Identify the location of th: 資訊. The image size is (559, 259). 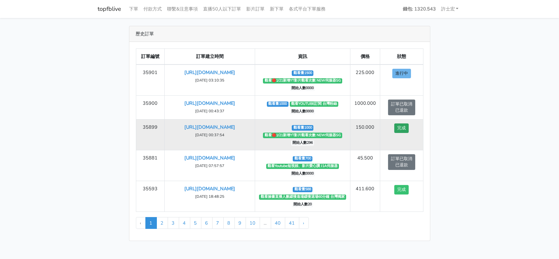
(303, 57).